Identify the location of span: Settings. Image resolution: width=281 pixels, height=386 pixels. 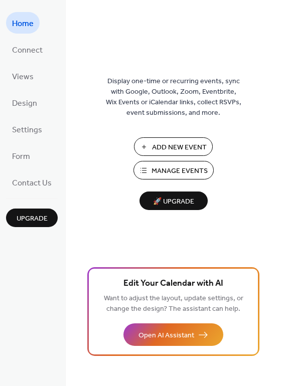
(27, 130).